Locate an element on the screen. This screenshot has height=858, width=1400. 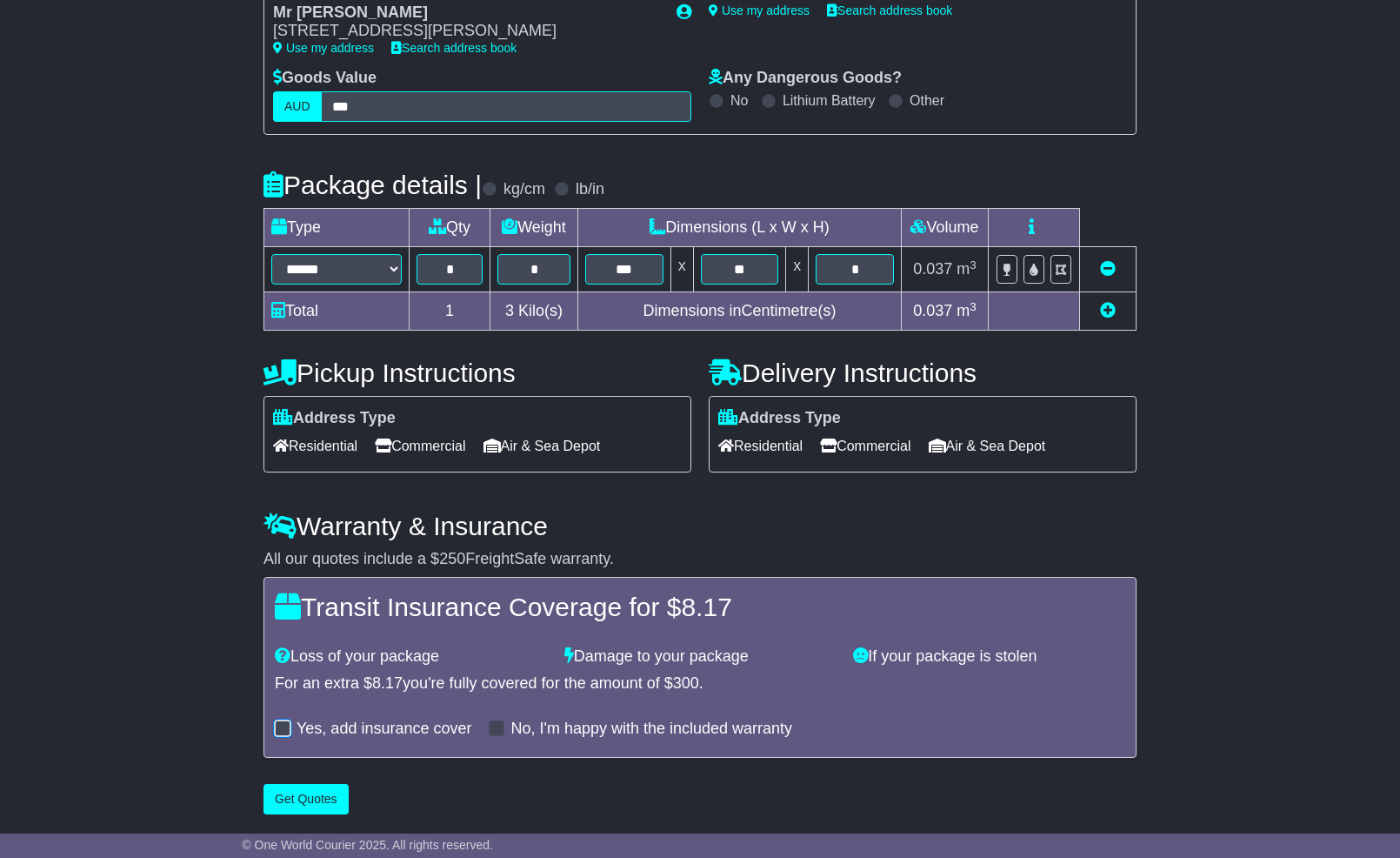
h4: Package details | is located at coordinates (373, 184).